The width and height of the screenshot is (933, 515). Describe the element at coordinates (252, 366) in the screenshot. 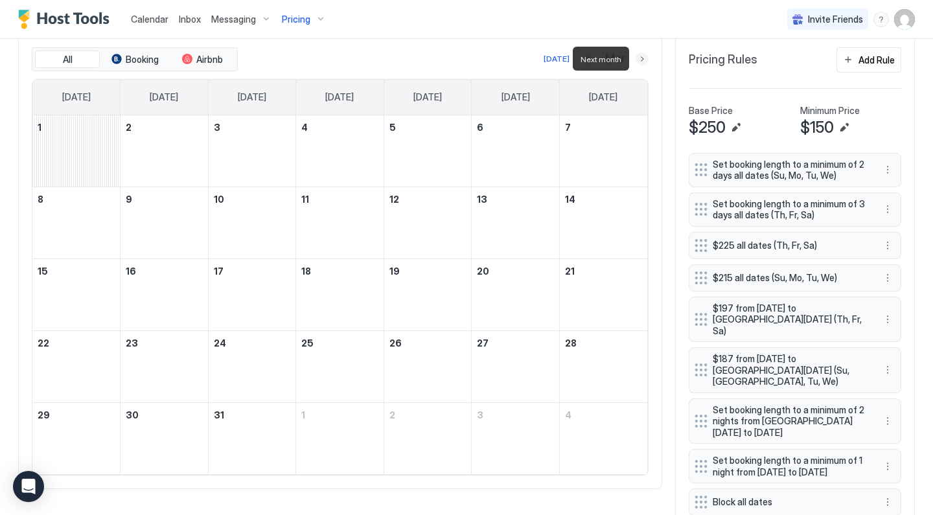

I see `td: March 24, 2026` at that location.